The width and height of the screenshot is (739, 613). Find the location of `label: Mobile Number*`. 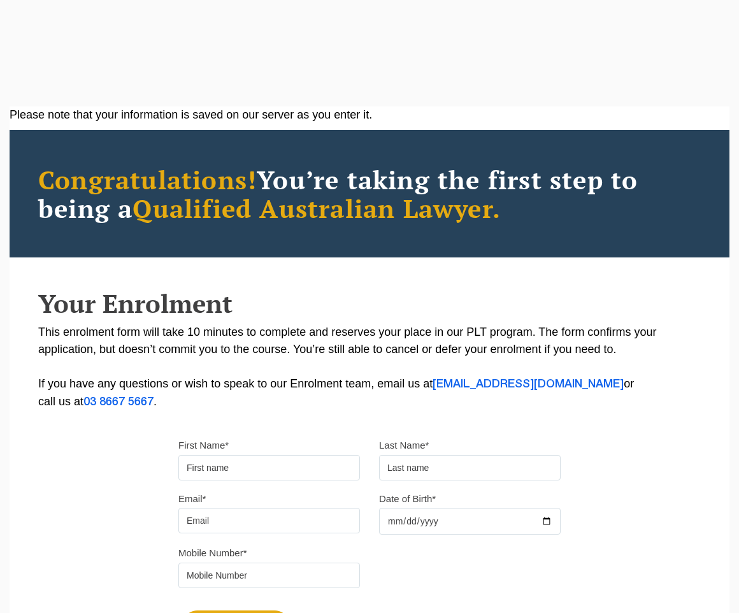

label: Mobile Number* is located at coordinates (213, 553).